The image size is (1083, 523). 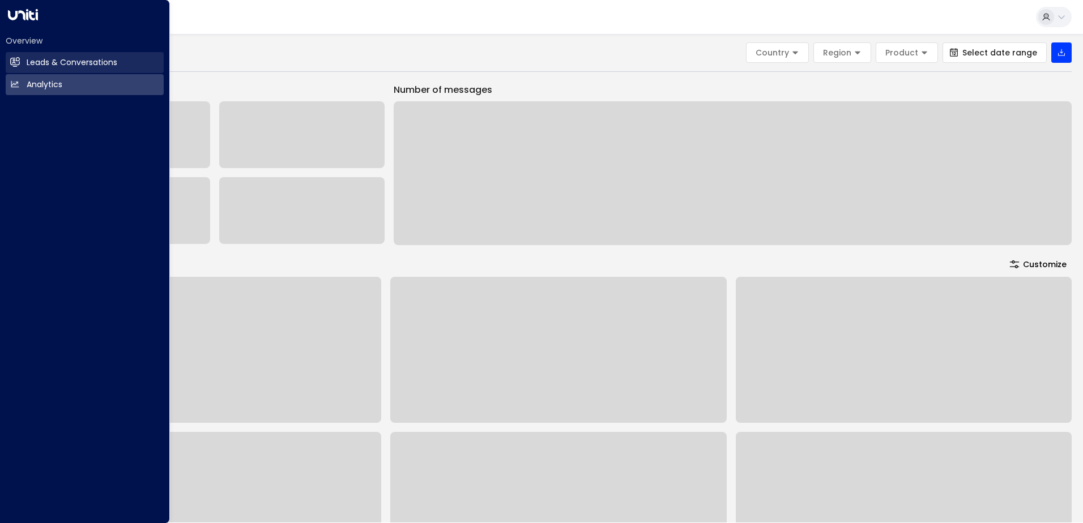 What do you see at coordinates (732, 90) in the screenshot?
I see `p: Number of messages` at bounding box center [732, 90].